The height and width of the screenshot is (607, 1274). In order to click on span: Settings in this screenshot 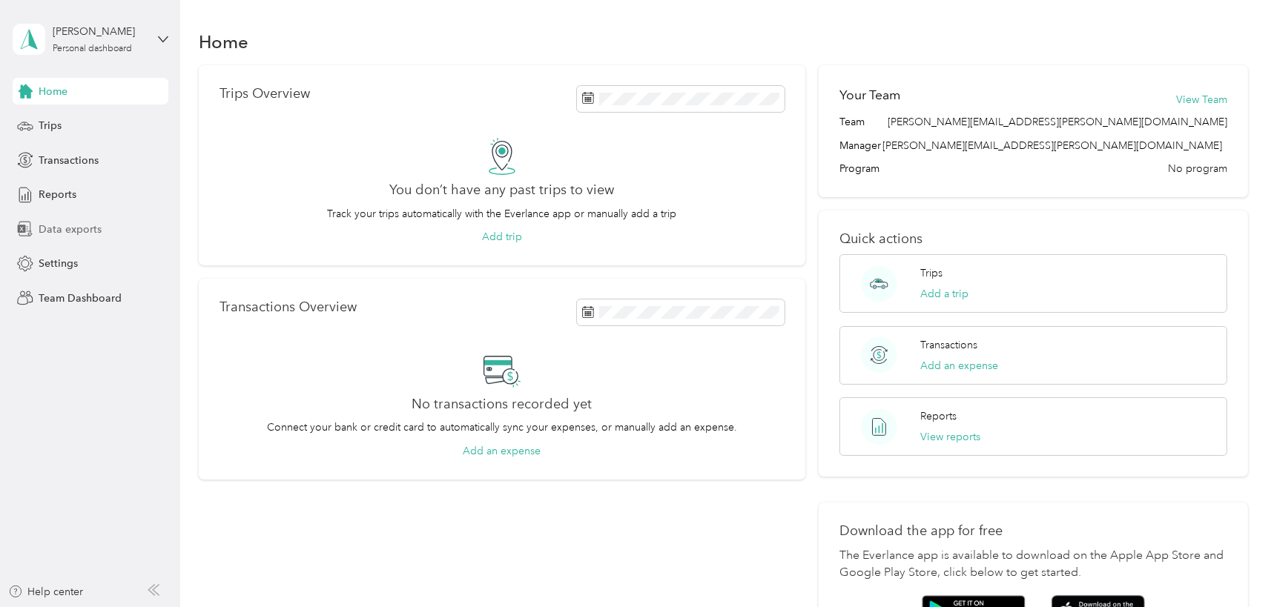, I will do `click(58, 263)`.